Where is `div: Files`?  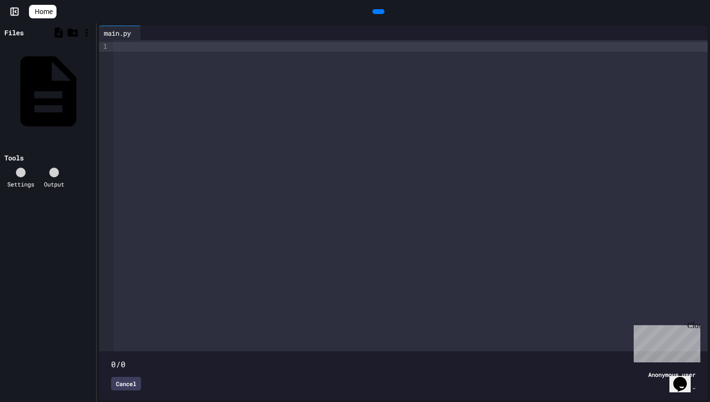 div: Files is located at coordinates (14, 32).